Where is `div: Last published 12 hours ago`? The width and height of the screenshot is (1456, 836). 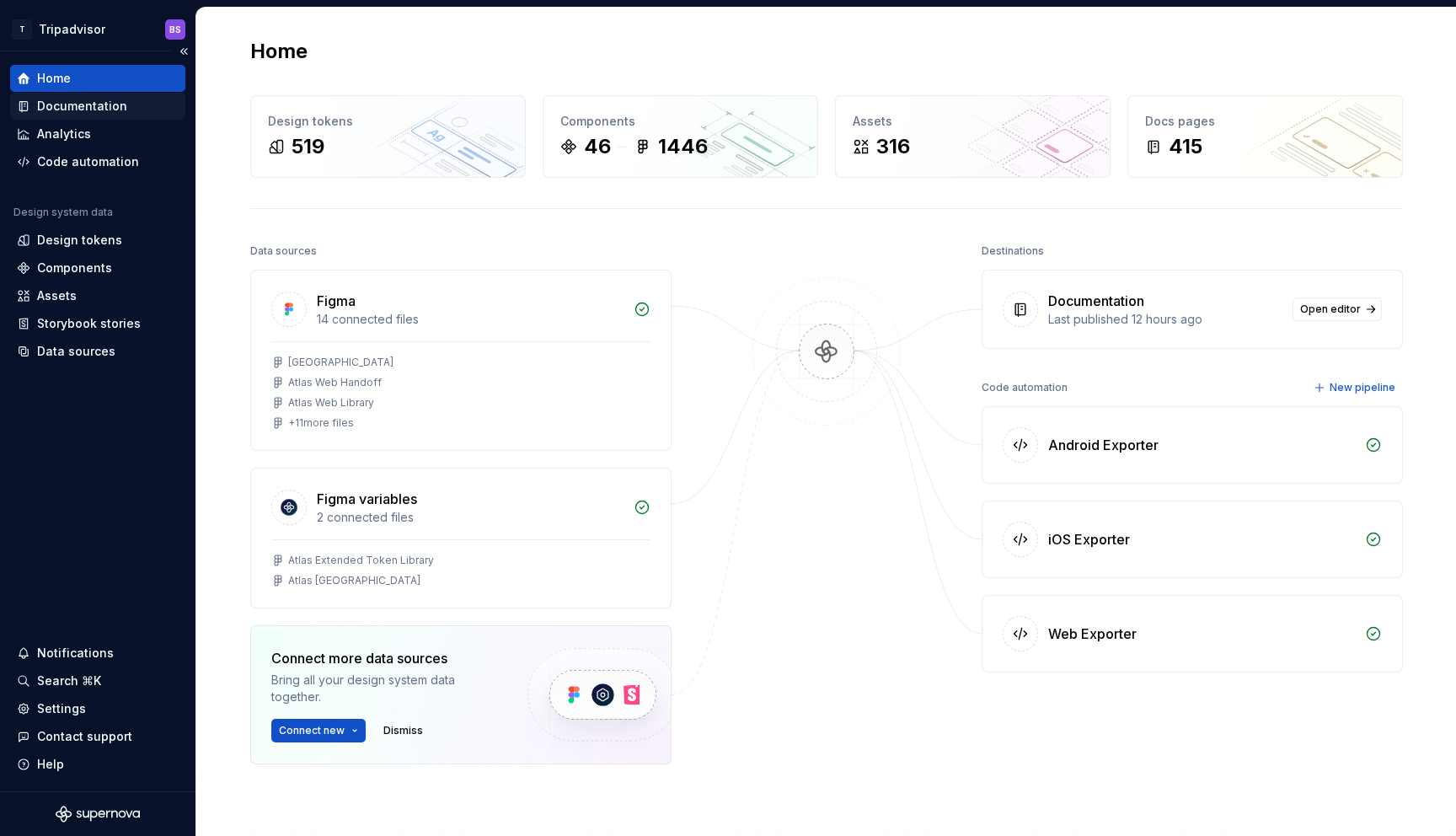 div: Last published 12 hours ago is located at coordinates (1165, 320).